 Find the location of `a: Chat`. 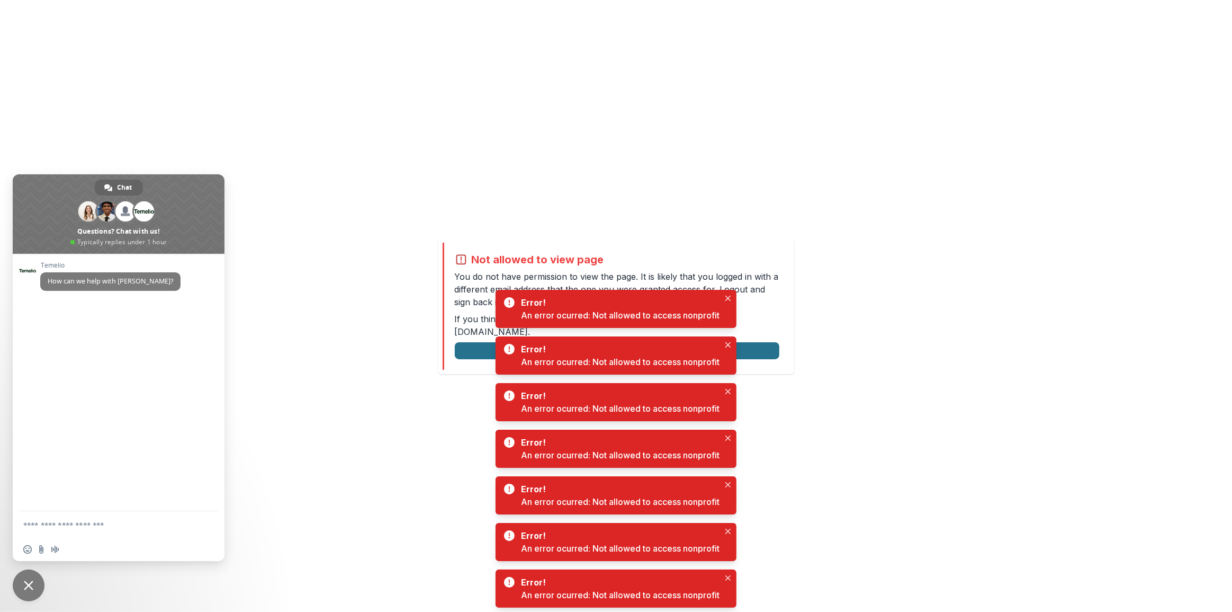

a: Chat is located at coordinates (119, 187).